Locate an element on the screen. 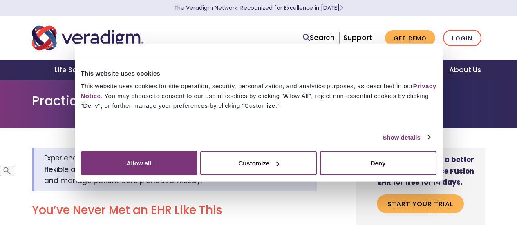 Image resolution: width=517 pixels, height=225 pixels. a: Show details is located at coordinates (406, 137).